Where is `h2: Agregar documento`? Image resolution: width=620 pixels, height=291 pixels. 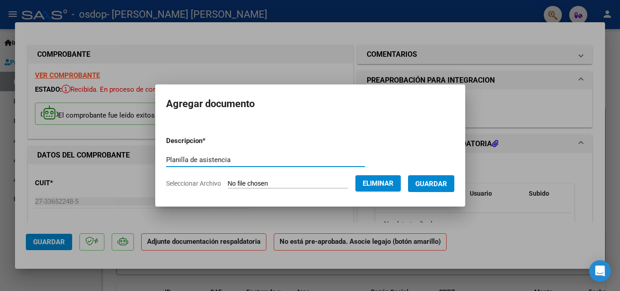 h2: Agregar documento is located at coordinates (310, 104).